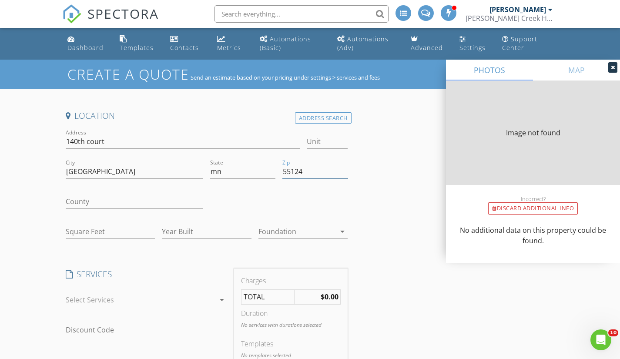 The image size is (620, 359). What do you see at coordinates (110, 21) in the screenshot?
I see `a: SPECTORA` at bounding box center [110, 21].